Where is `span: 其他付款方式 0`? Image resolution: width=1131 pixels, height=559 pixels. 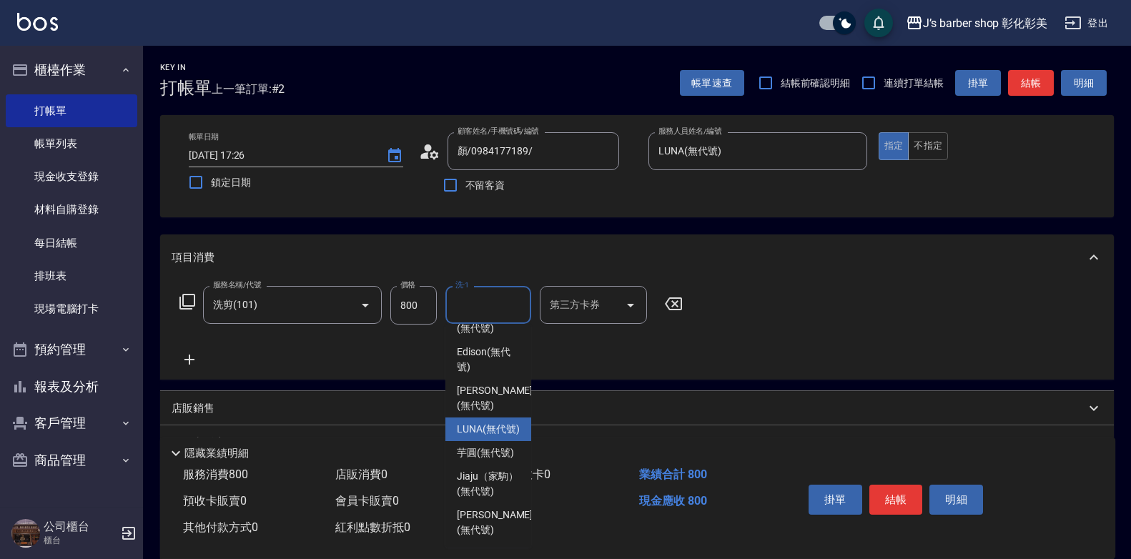 span: 其他付款方式 0 is located at coordinates (220, 527).